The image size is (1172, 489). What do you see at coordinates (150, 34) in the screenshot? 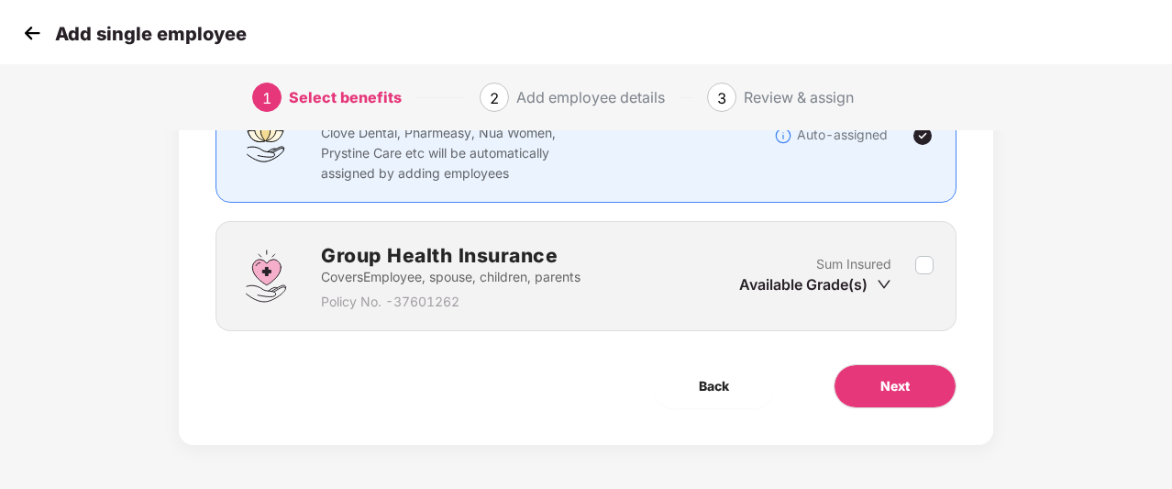
I see `p: Add single employee` at bounding box center [150, 34].